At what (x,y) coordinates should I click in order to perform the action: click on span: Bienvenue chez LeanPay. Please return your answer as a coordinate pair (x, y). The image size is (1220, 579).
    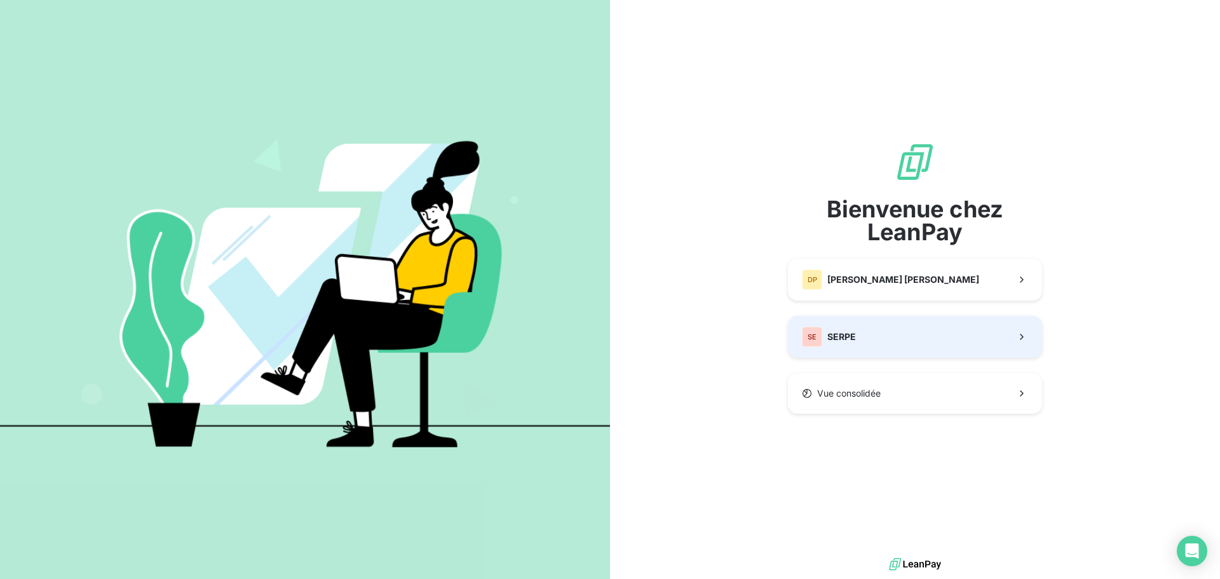
    Looking at the image, I should click on (915, 220).